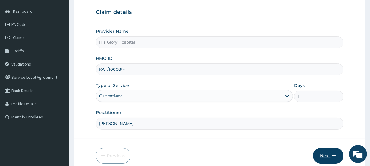 The height and width of the screenshot is (166, 370). Describe the element at coordinates (219, 69) in the screenshot. I see `input: Enter HMO ID` at that location.